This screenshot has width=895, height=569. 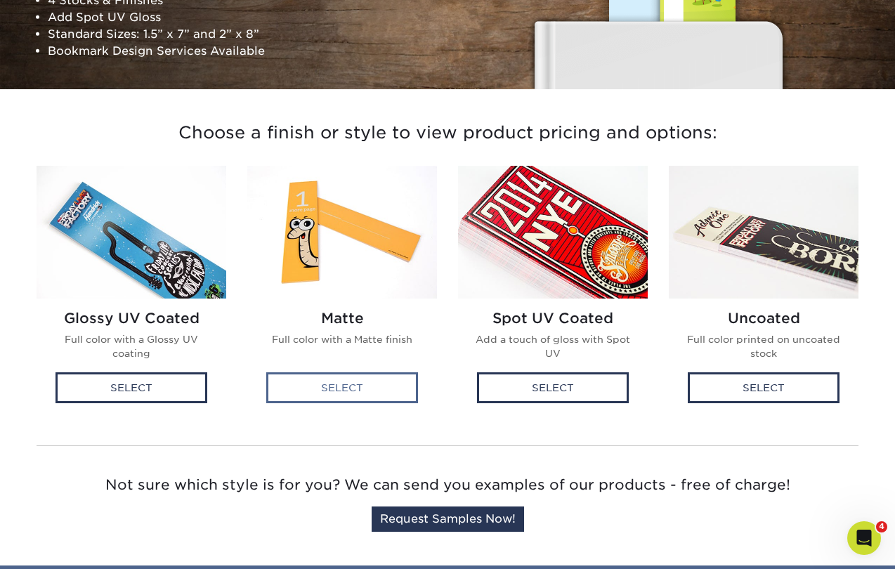 I want to click on p: Not sure which style is for you? We can send you examples of our products - free of charge!, so click(x=448, y=485).